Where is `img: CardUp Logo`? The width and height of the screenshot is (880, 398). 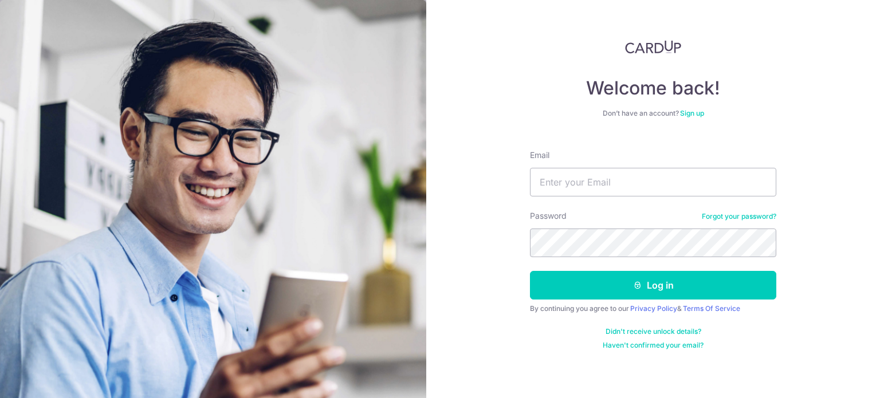
img: CardUp Logo is located at coordinates (653, 47).